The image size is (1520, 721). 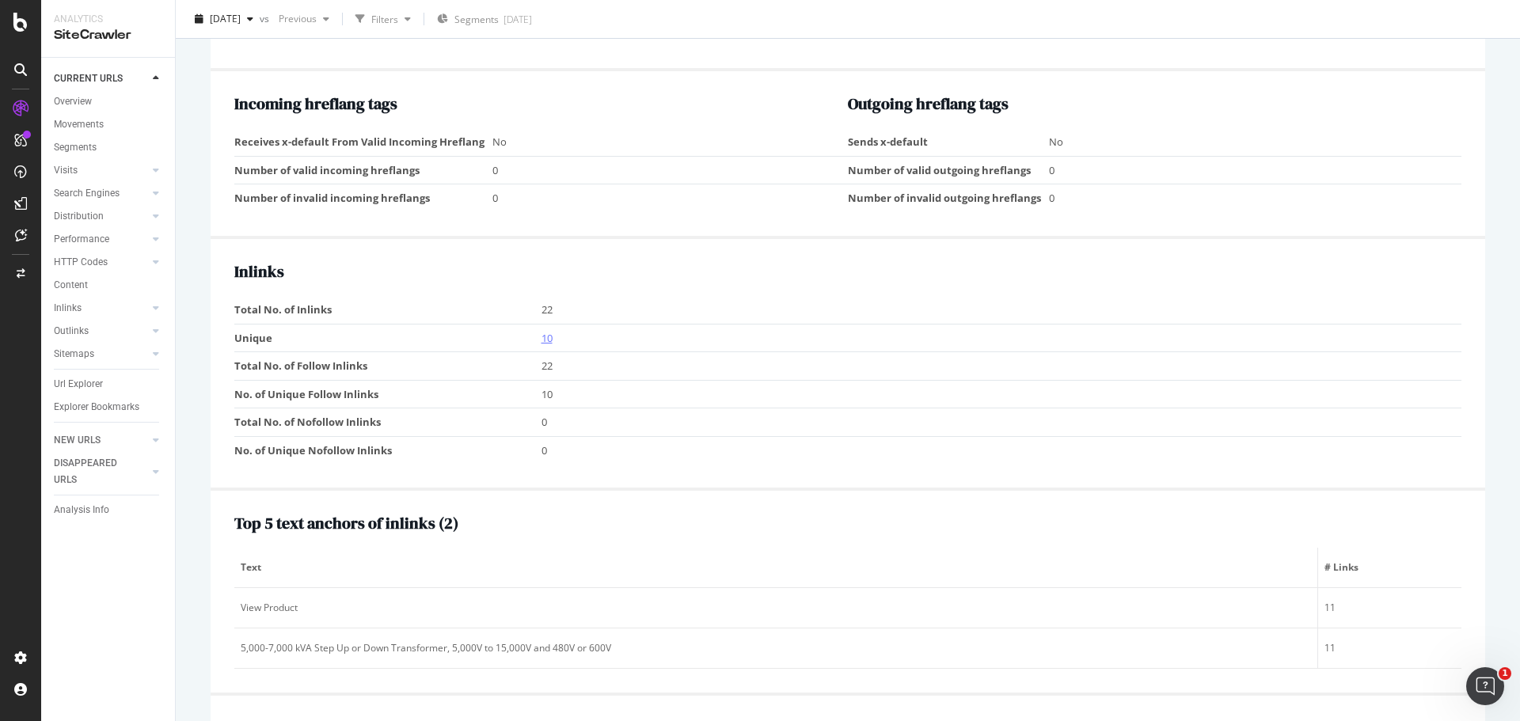 I want to click on span: Previous, so click(x=294, y=18).